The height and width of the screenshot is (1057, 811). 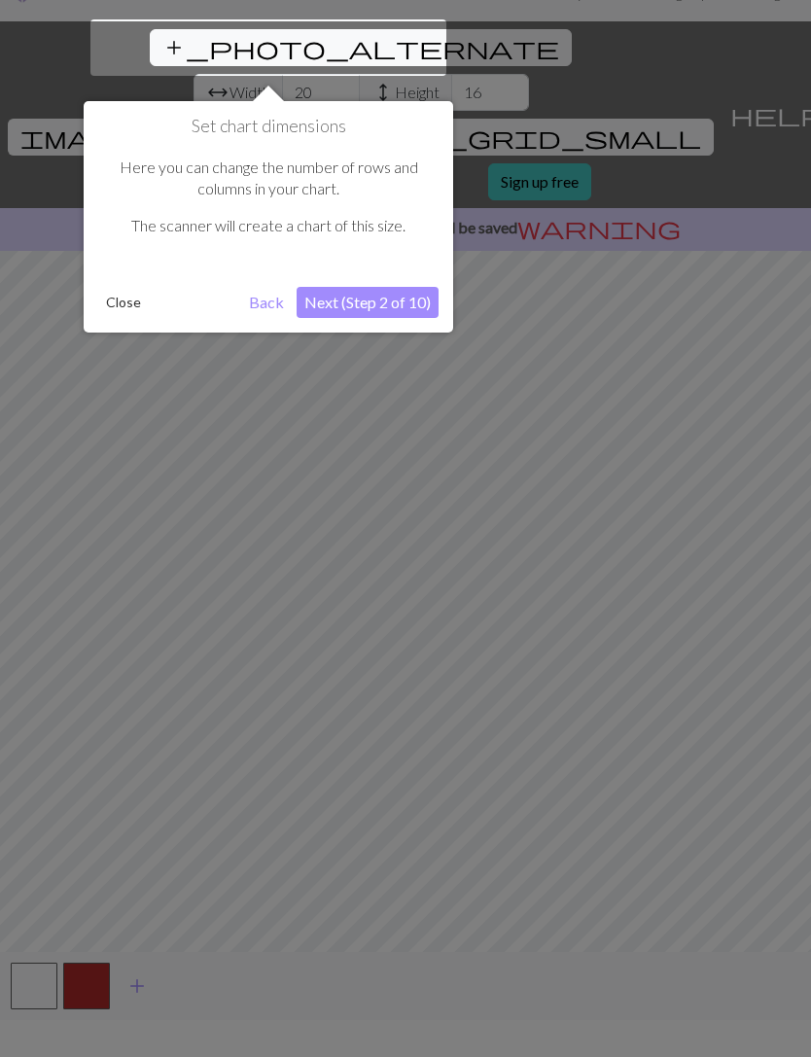 I want to click on button: Back, so click(x=266, y=302).